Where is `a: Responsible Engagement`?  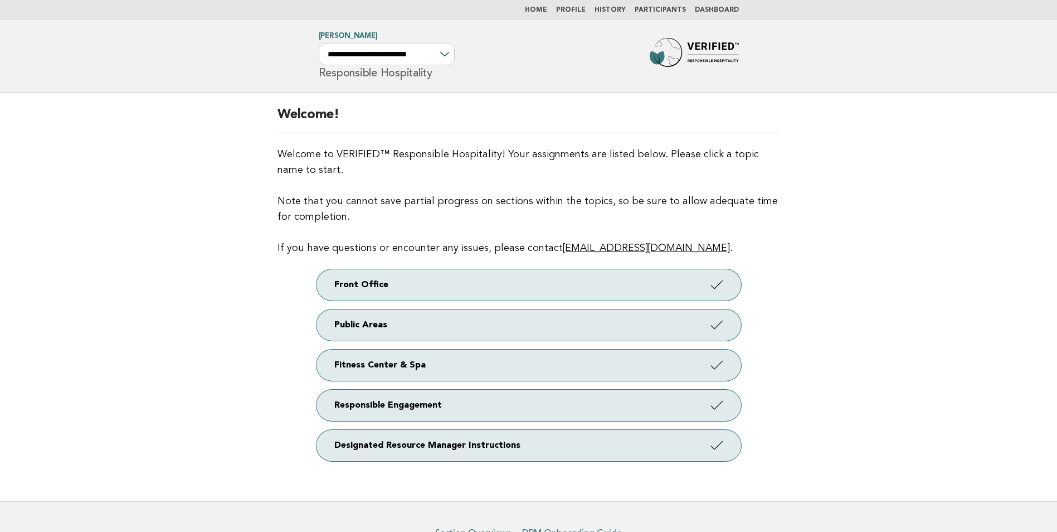
a: Responsible Engagement is located at coordinates (529, 405).